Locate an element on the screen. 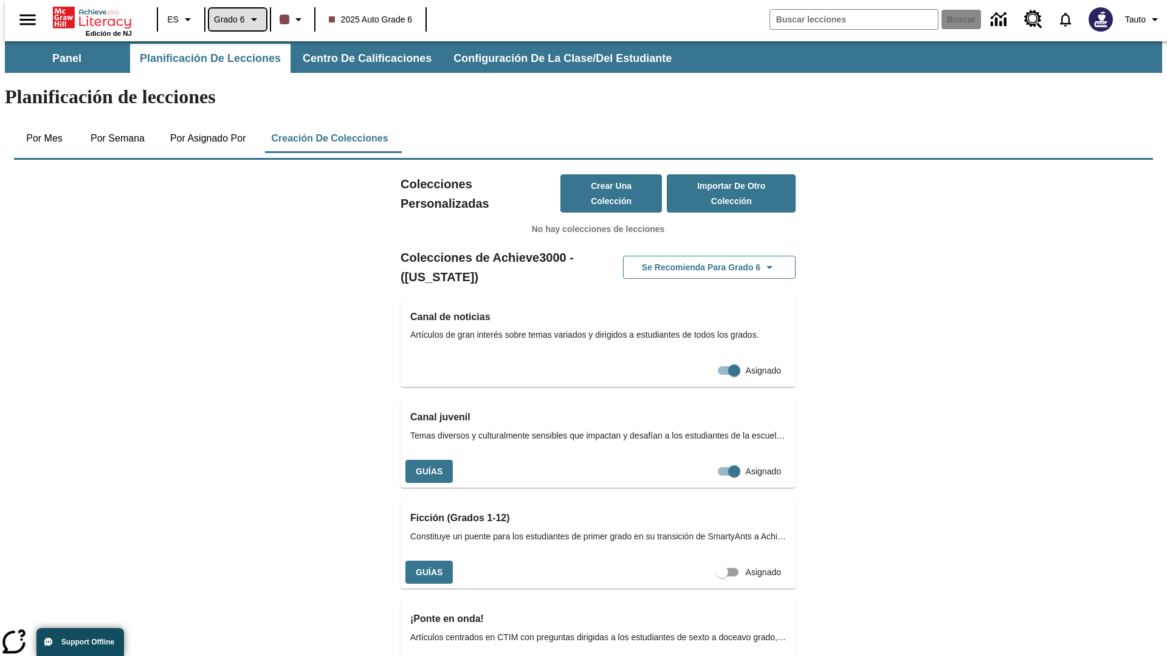  span: Constituye un puente para los estudiantes de primer grado en su transición de SmartyAnts a Achiev... is located at coordinates (598, 537).